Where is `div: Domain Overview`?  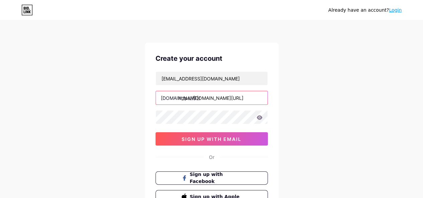 div: Domain Overview is located at coordinates (42, 41).